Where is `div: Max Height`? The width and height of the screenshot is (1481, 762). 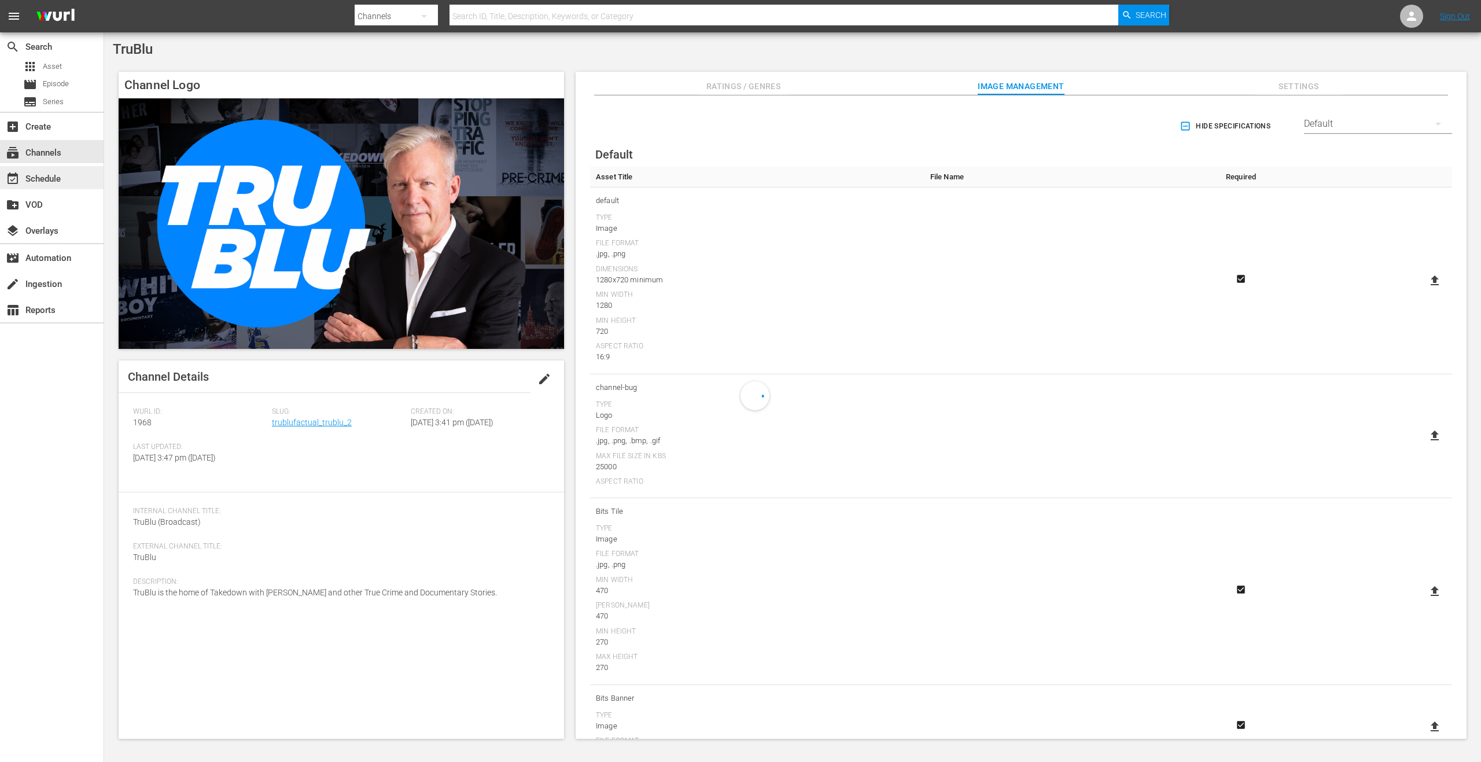
div: Max Height is located at coordinates (757, 657).